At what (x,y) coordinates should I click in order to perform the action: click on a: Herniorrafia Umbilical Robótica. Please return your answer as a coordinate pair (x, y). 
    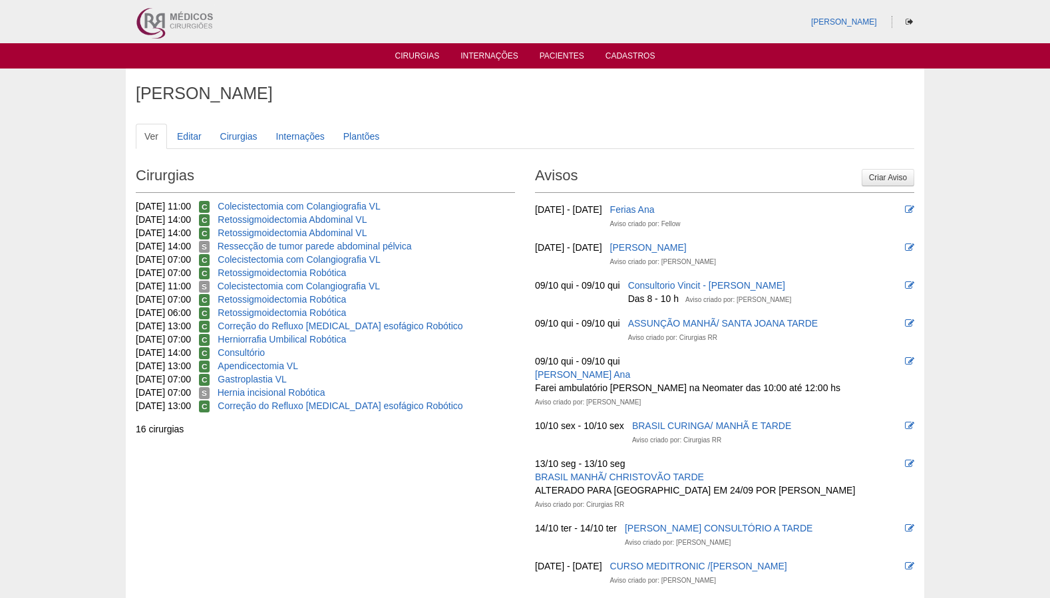
    Looking at the image, I should click on (282, 339).